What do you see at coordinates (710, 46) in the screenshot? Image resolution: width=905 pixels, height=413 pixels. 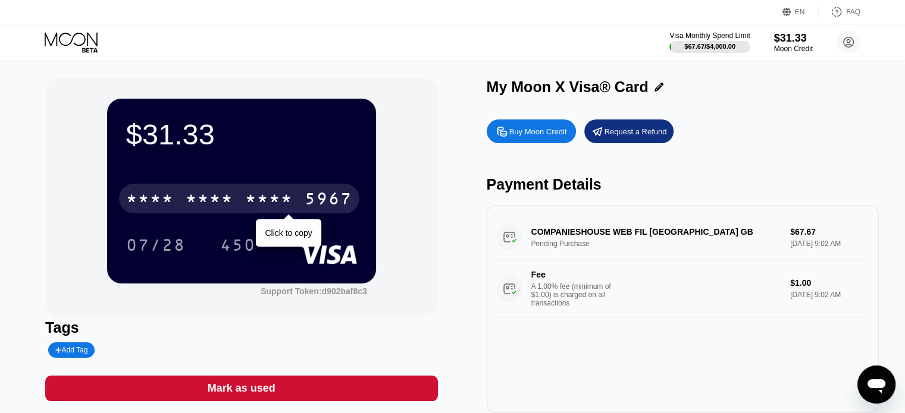 I see `div: $67.67 / $4,000.00` at bounding box center [710, 46].